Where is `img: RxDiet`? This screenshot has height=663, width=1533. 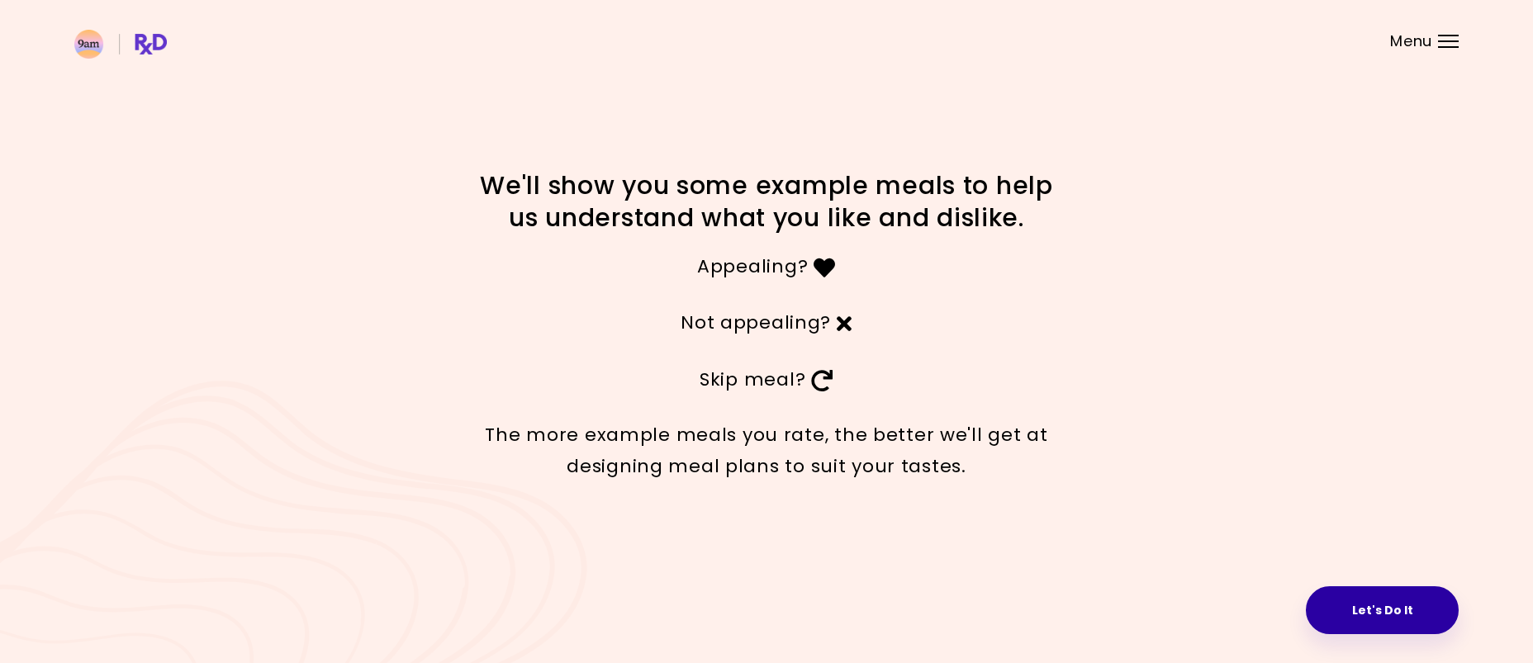 img: RxDiet is located at coordinates (121, 44).